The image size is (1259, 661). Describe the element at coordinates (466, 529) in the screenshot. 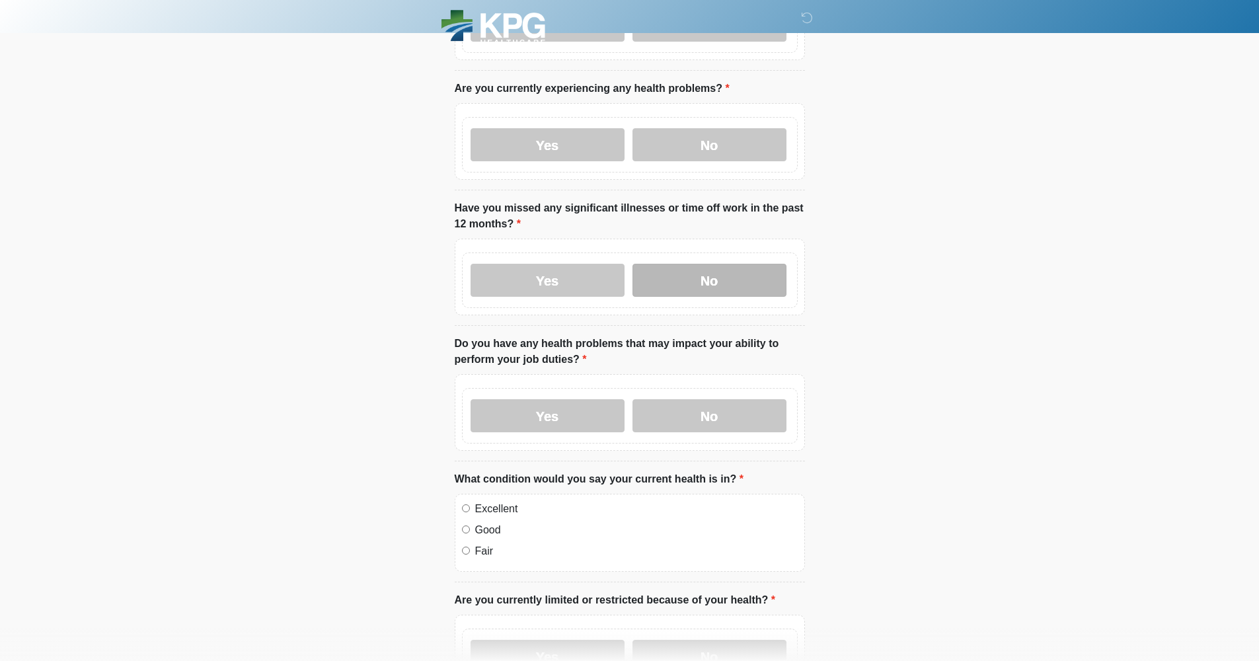

I see `input: Good` at that location.